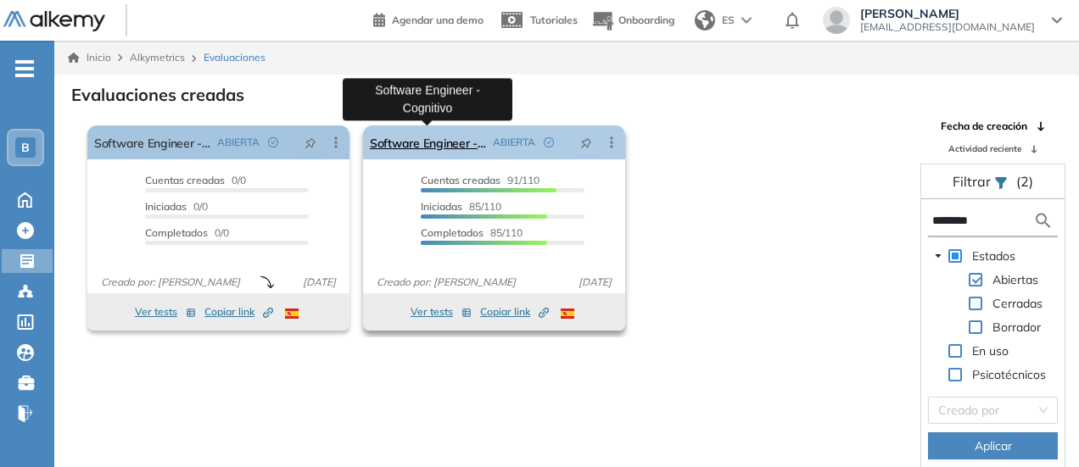 This screenshot has height=467, width=1079. Describe the element at coordinates (152, 142) in the screenshot. I see `a: Software Engineer - Desafío Técnico` at that location.